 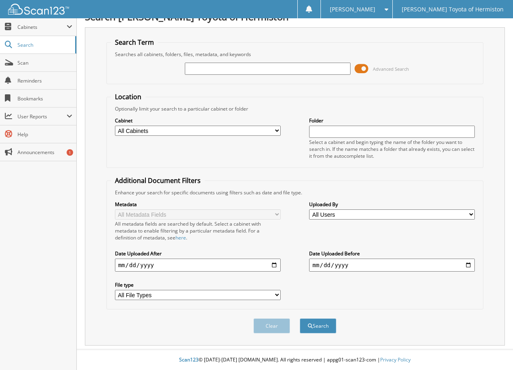 I want to click on span: Scan, so click(x=45, y=63).